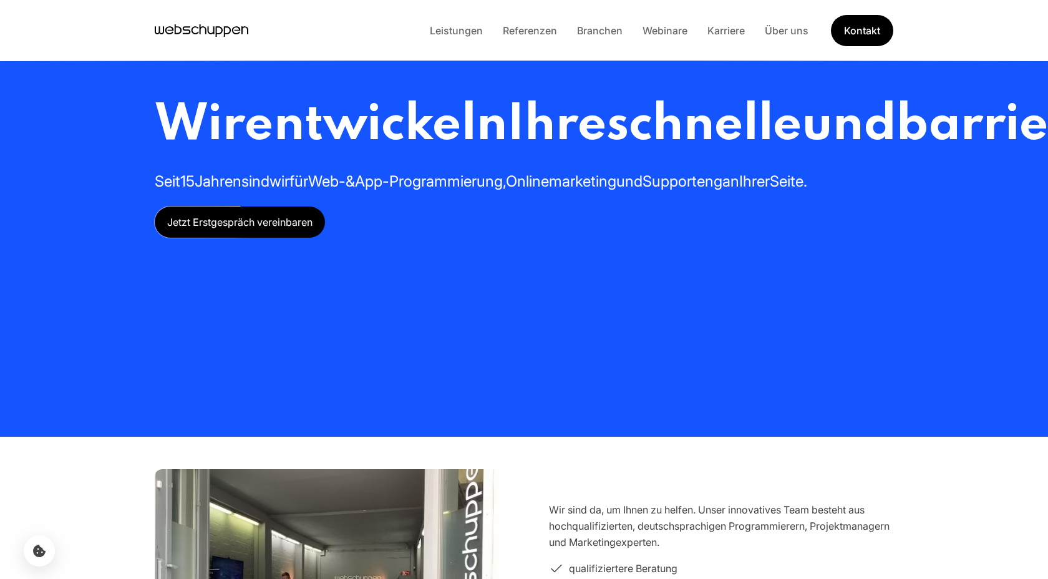 The width and height of the screenshot is (1048, 579). I want to click on span: für, so click(299, 181).